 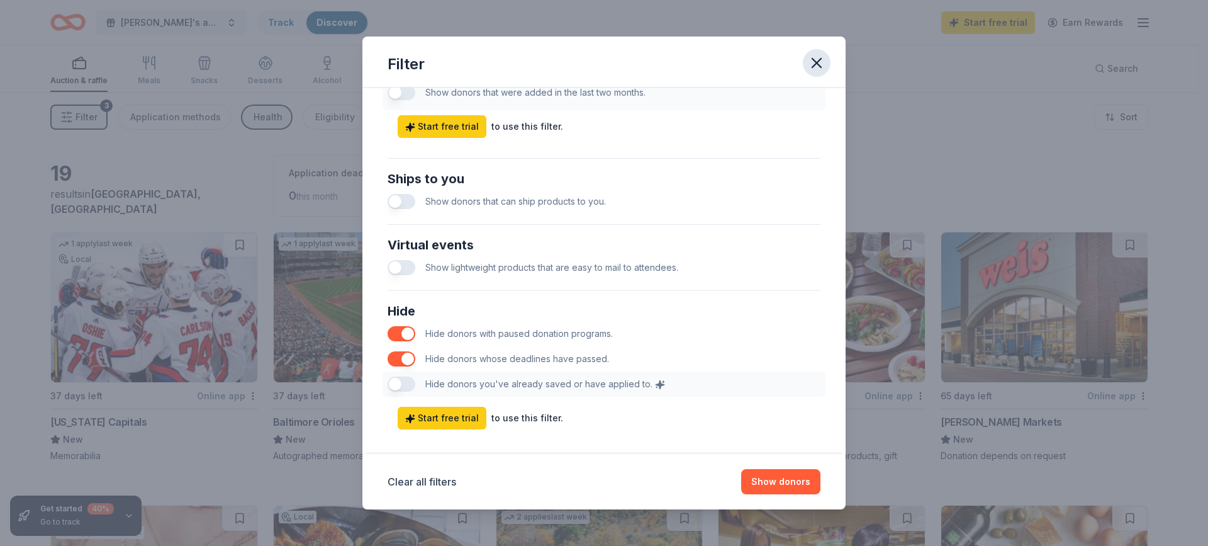 I want to click on button: Clear all filters, so click(x=422, y=481).